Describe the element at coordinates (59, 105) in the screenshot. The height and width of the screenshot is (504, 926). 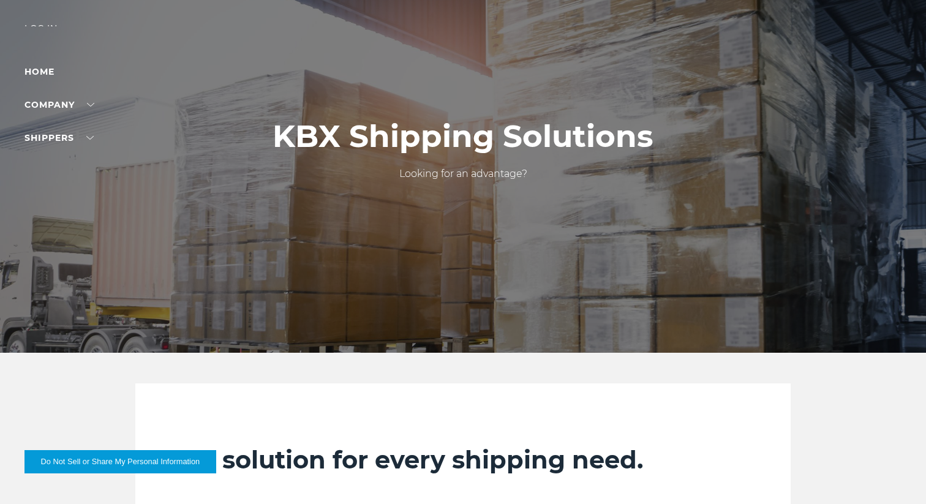
I see `a: Company` at that location.